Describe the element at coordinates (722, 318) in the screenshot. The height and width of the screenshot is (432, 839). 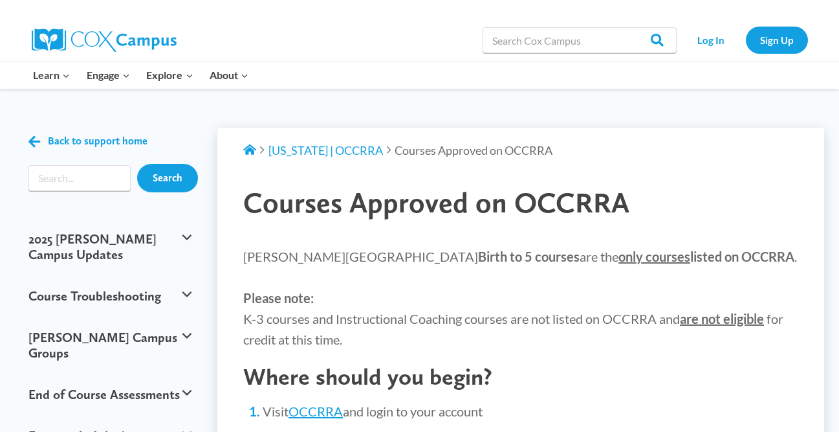
I see `strong: are not eligible` at that location.